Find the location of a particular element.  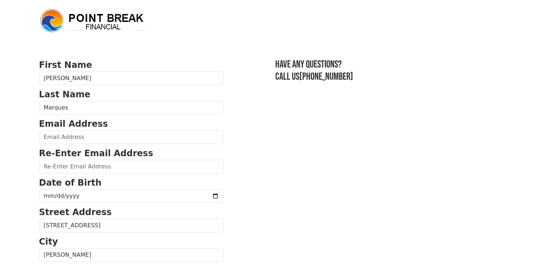

strong: Date of Birth is located at coordinates (70, 183).